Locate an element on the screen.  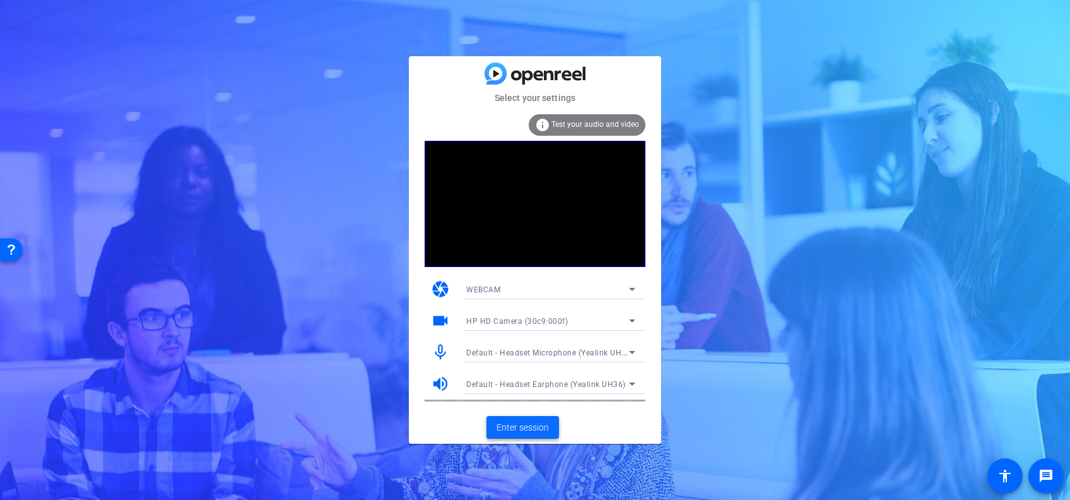
span: HP HD Camera (30c9:000f) is located at coordinates (517, 321).